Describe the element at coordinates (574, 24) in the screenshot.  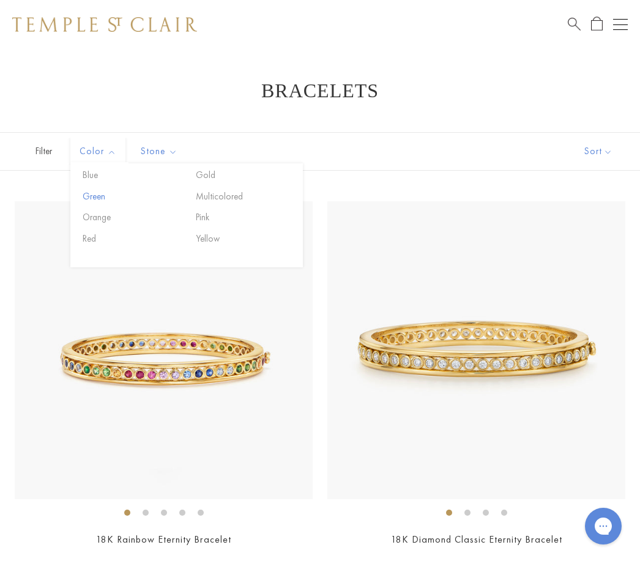
I see `a: Search` at that location.